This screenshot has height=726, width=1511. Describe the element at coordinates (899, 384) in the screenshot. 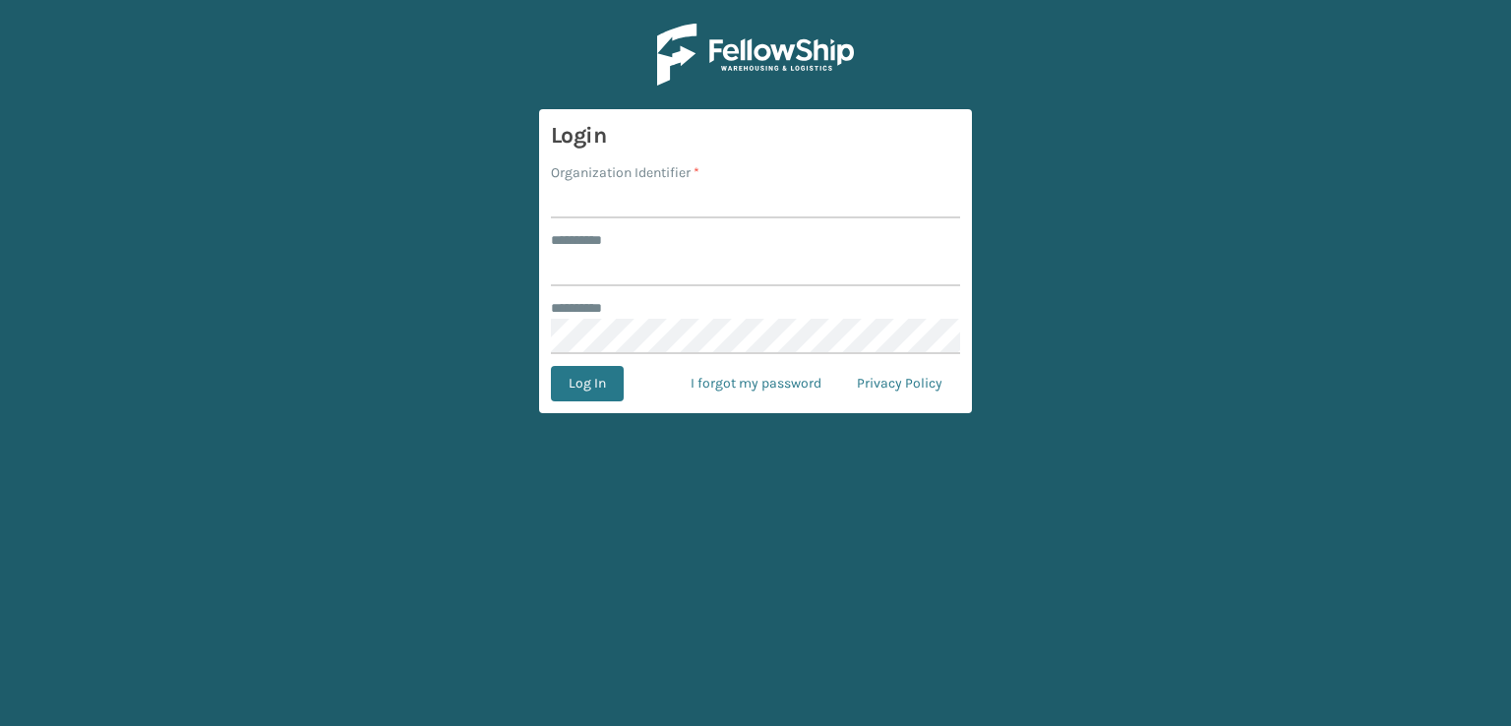

I see `a: Privacy Policy` at that location.